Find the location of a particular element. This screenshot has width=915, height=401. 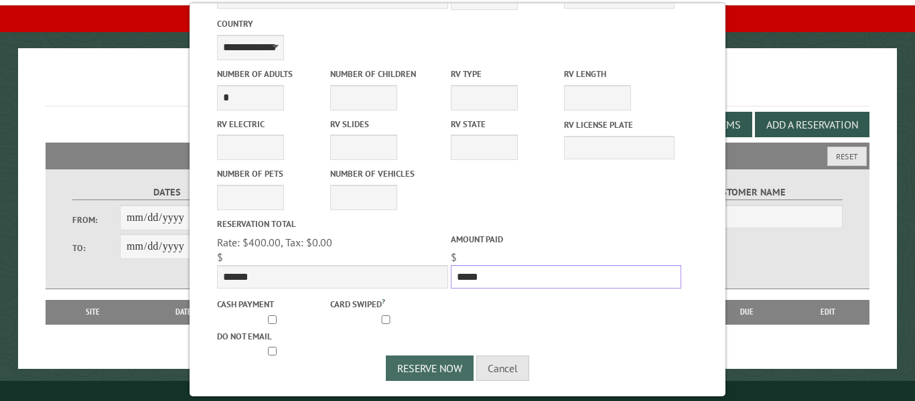

label: Number of Vehicles is located at coordinates (385, 174).